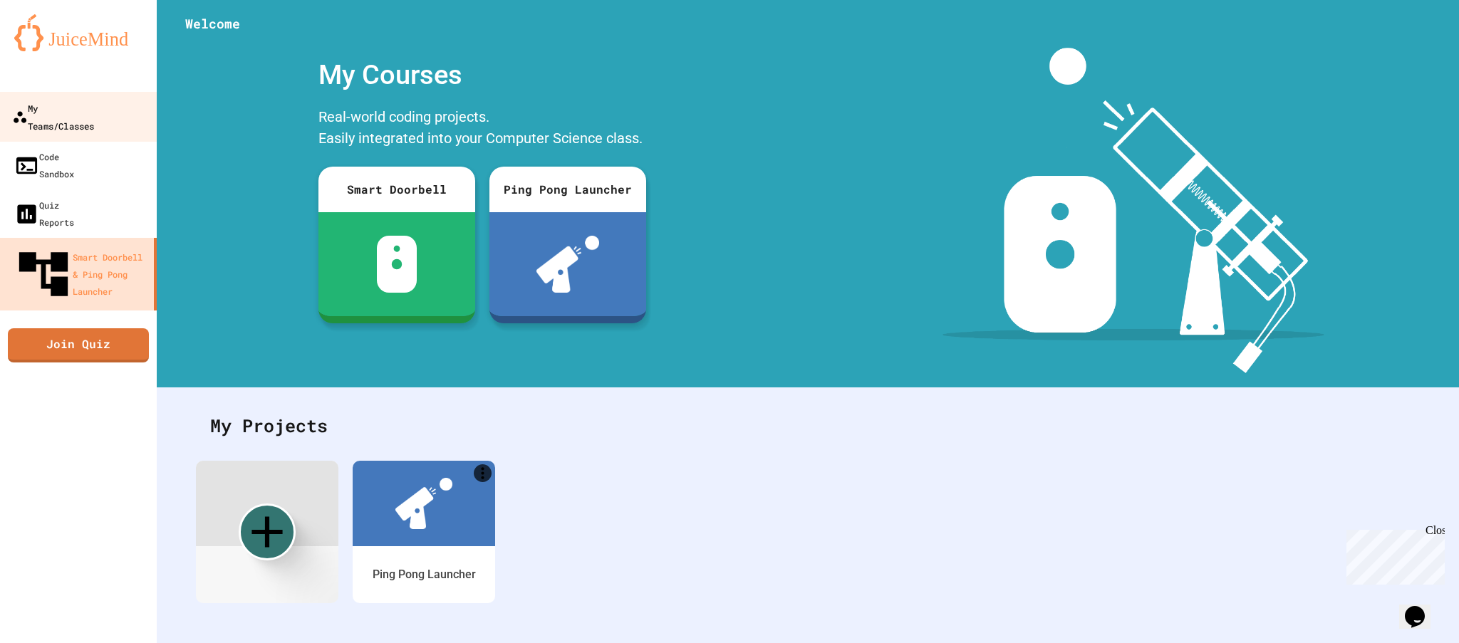 The height and width of the screenshot is (643, 1459). What do you see at coordinates (53, 116) in the screenshot?
I see `div: My Teams/Classes` at bounding box center [53, 116].